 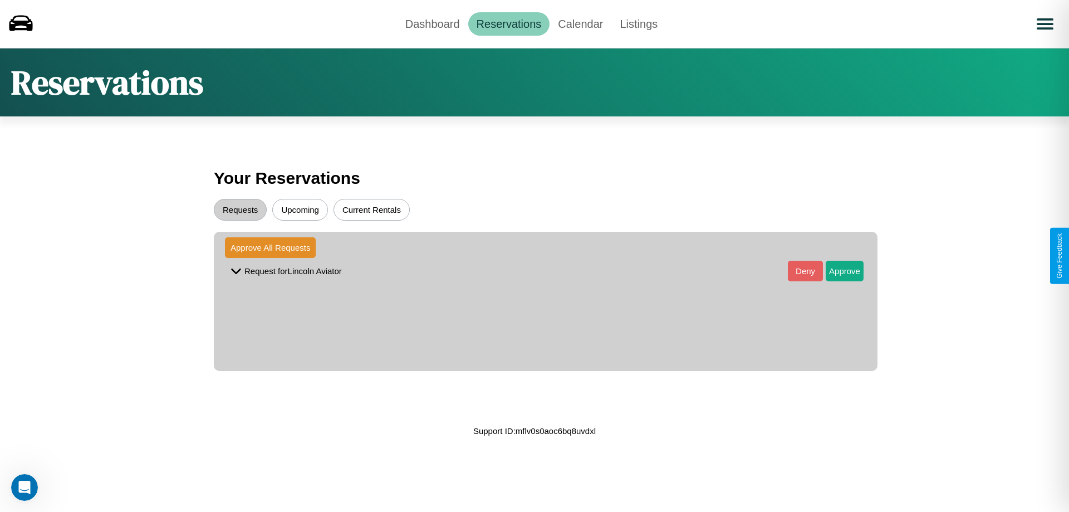 I want to click on h3: Your Reservations, so click(x=534, y=178).